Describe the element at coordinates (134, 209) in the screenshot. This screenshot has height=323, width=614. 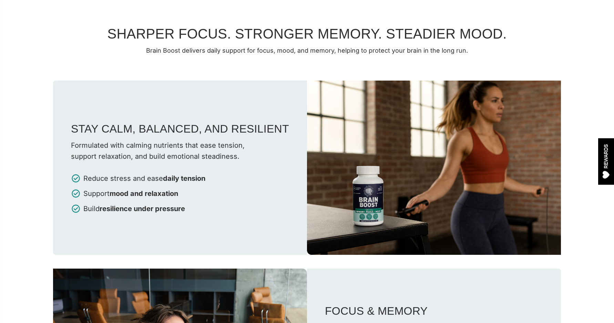
I see `p: Build` at that location.